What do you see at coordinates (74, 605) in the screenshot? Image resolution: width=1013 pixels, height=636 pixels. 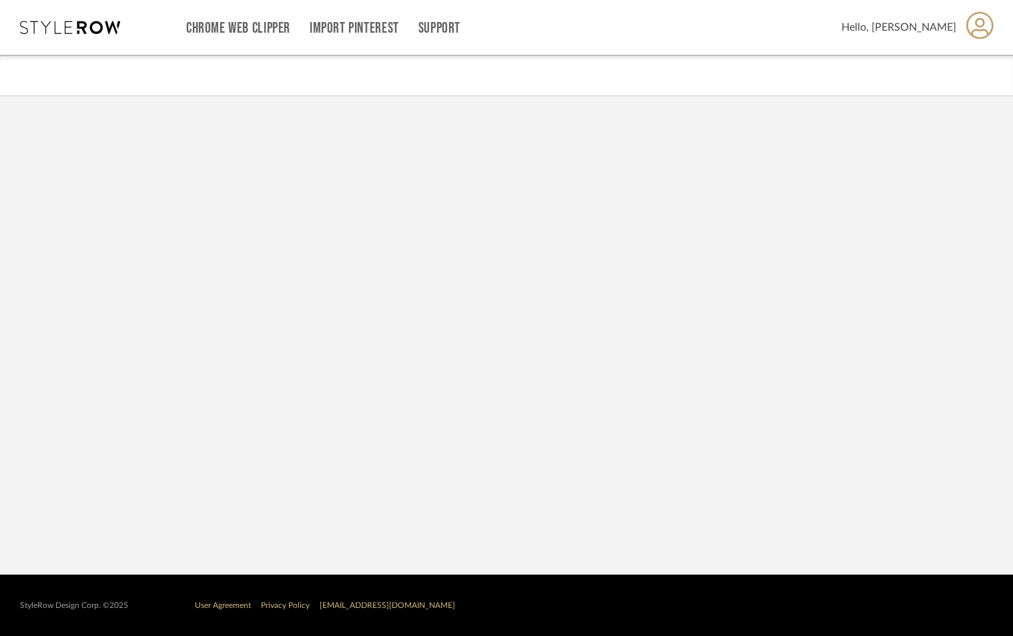 I see `div: StyleRow Design Corp. ©2025` at bounding box center [74, 605].